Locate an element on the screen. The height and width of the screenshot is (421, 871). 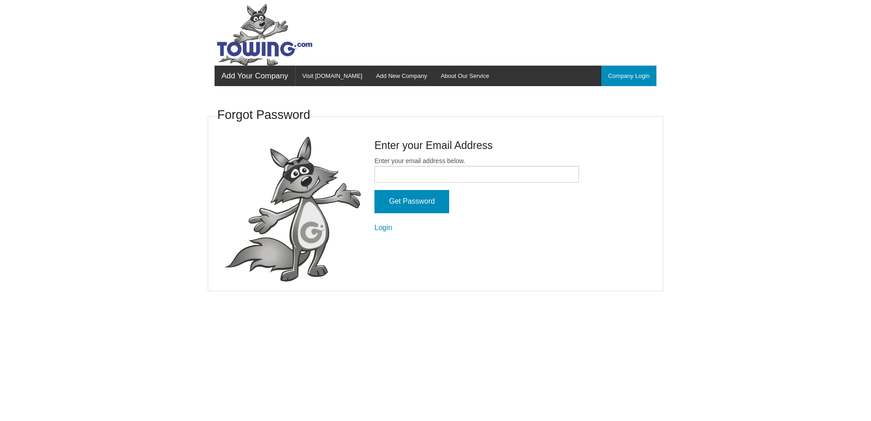
input: Get Password is located at coordinates (412, 201).